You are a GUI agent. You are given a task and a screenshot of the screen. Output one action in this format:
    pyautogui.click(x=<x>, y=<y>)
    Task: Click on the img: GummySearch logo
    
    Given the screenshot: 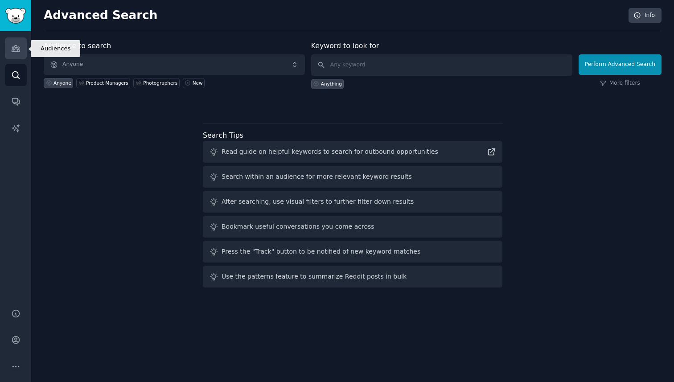 What is the action you would take?
    pyautogui.click(x=16, y=16)
    